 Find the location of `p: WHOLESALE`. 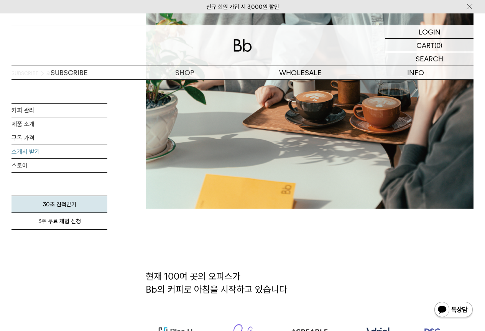

p: WHOLESALE is located at coordinates (300, 72).